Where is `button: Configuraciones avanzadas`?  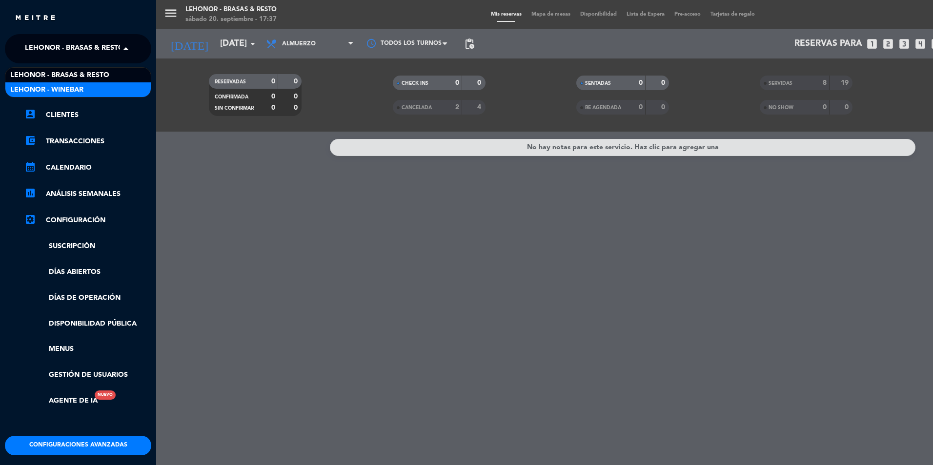
button: Configuraciones avanzadas is located at coordinates (78, 446).